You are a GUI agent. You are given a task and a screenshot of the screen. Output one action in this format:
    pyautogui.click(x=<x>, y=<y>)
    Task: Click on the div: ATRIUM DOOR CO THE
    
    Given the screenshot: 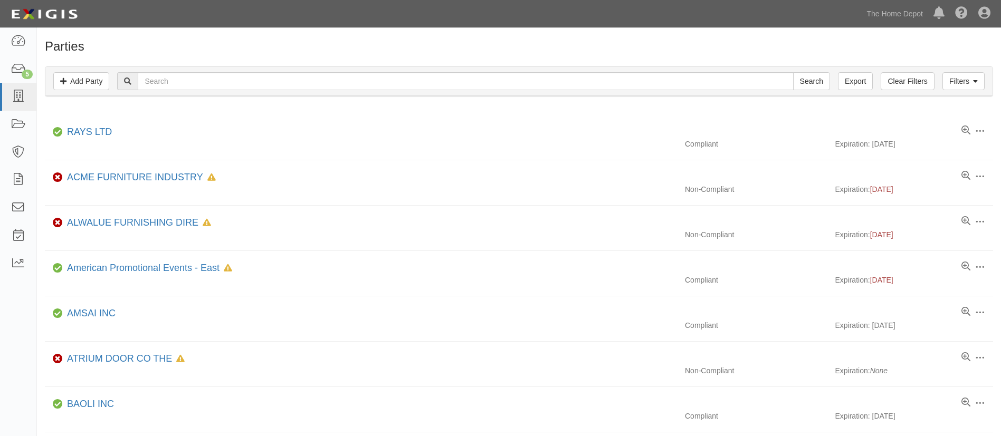 What is the action you would take?
    pyautogui.click(x=124, y=359)
    